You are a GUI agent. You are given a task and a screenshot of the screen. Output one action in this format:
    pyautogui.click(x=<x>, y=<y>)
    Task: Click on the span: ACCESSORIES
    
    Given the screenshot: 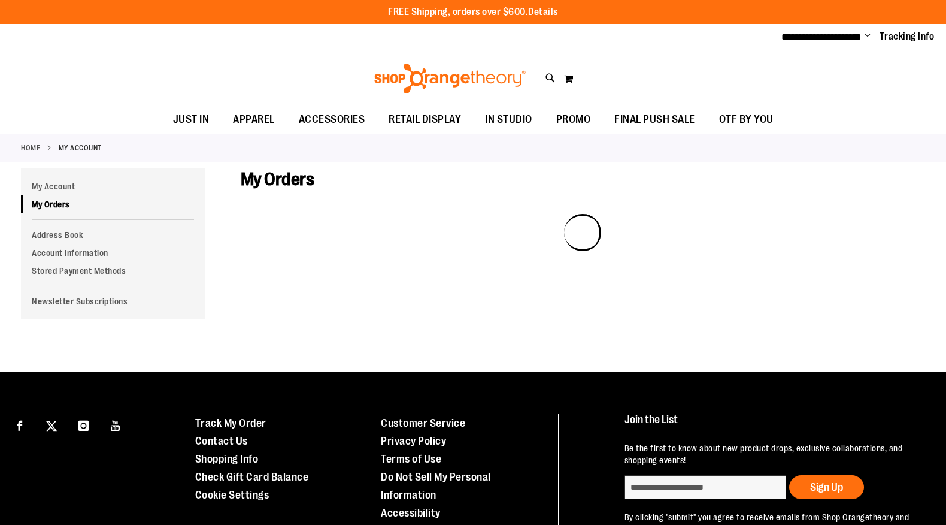 What is the action you would take?
    pyautogui.click(x=332, y=119)
    